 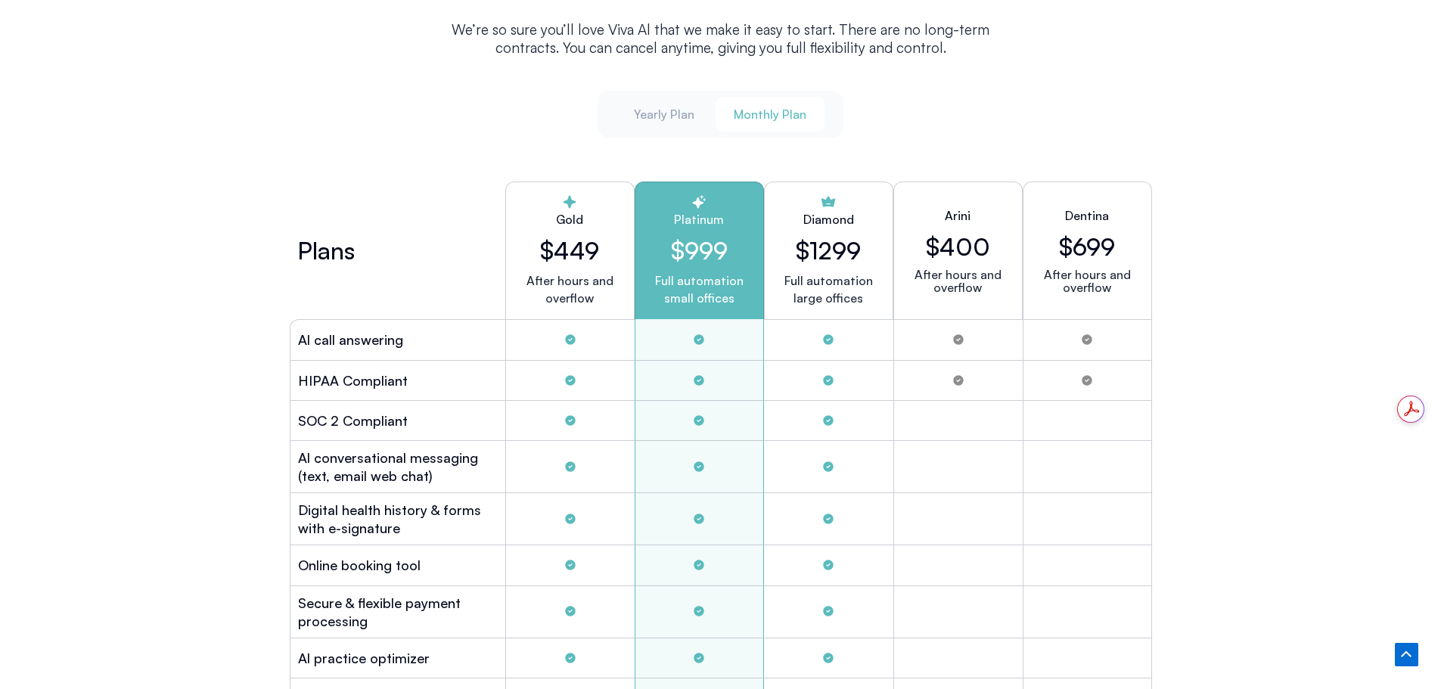 What do you see at coordinates (699, 290) in the screenshot?
I see `p: Full automation small offices` at bounding box center [699, 290].